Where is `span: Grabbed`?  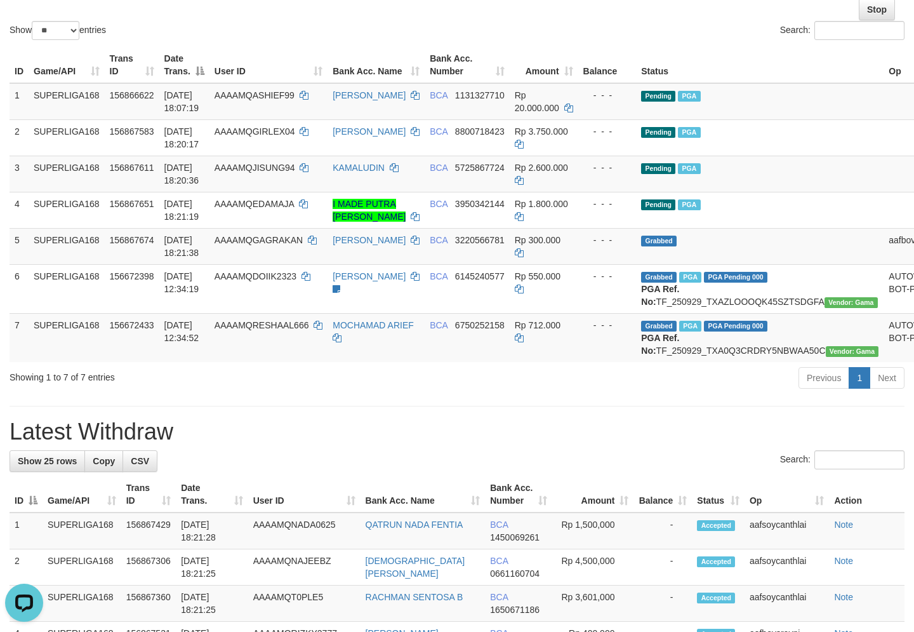
span: Grabbed is located at coordinates (659, 326).